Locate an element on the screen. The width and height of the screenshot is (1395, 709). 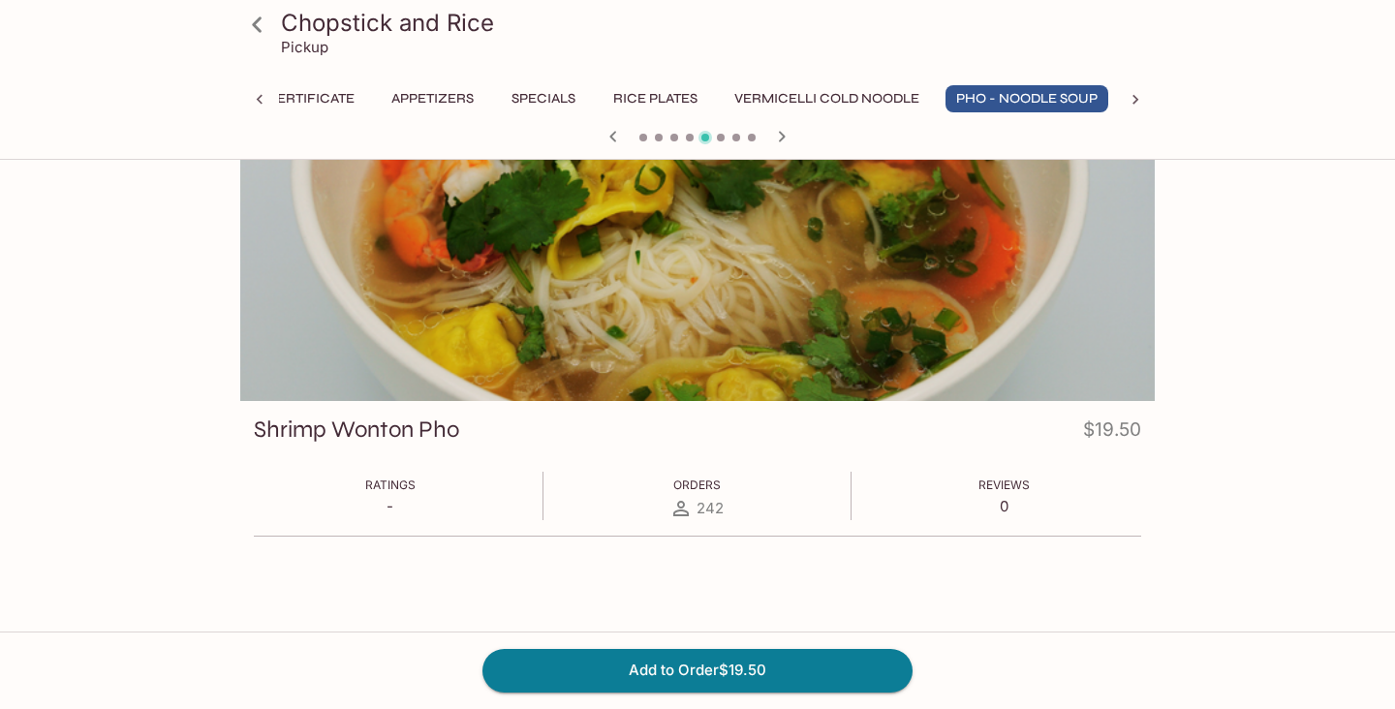
h3: Shrimp Wonton Pho is located at coordinates (357, 429).